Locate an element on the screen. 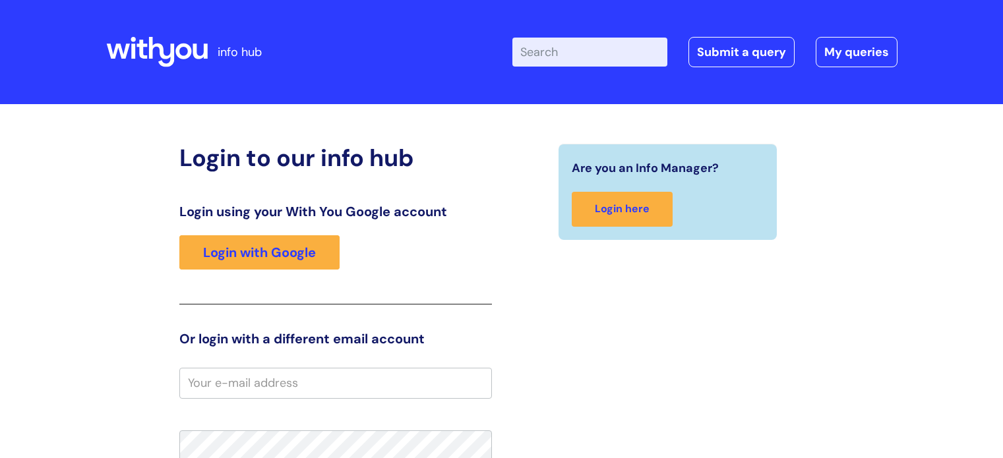  a: My queries is located at coordinates (856, 52).